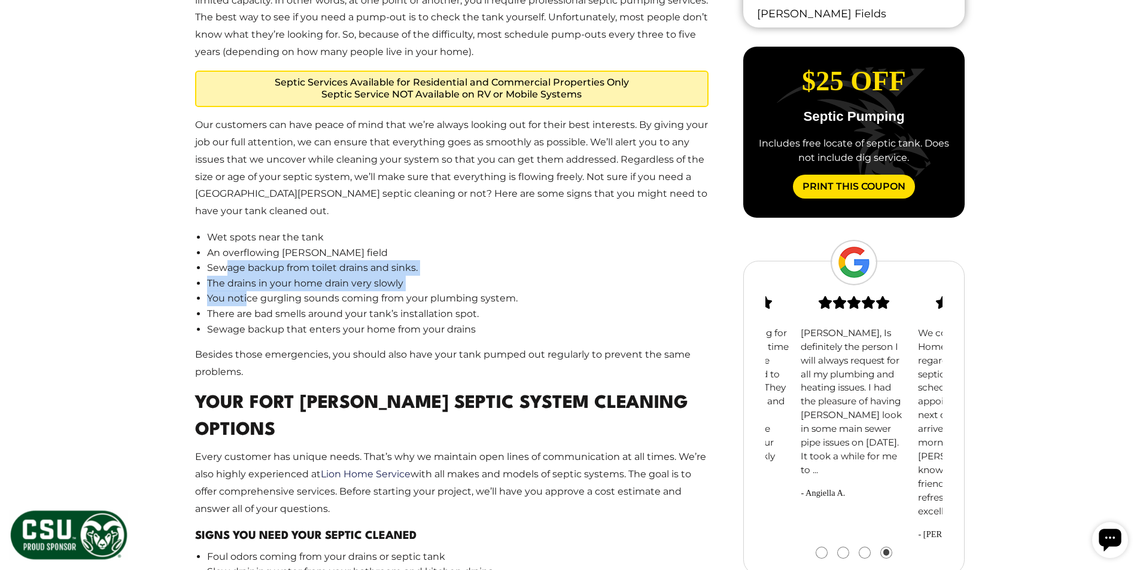  What do you see at coordinates (854, 494) in the screenshot?
I see `span: - Angiella A.` at bounding box center [854, 494].